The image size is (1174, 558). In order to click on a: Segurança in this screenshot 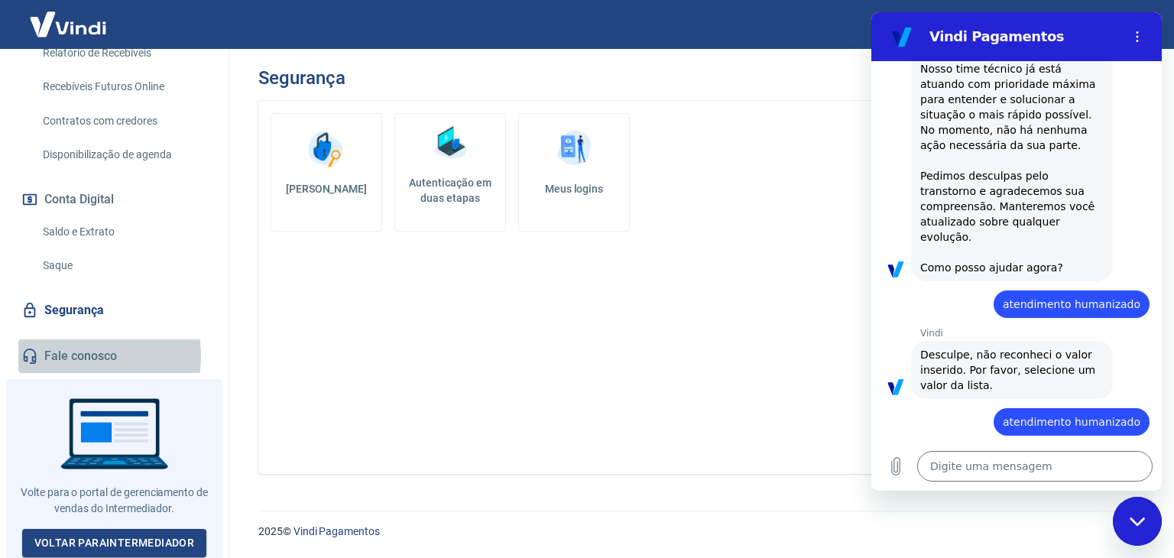, I will do `click(114, 310)`.